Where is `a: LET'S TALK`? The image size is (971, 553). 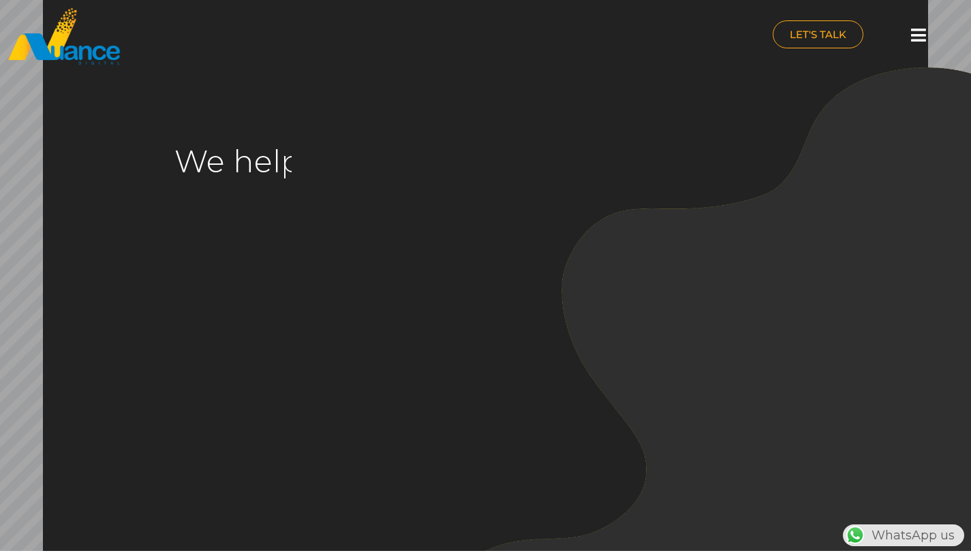 a: LET'S TALK is located at coordinates (818, 34).